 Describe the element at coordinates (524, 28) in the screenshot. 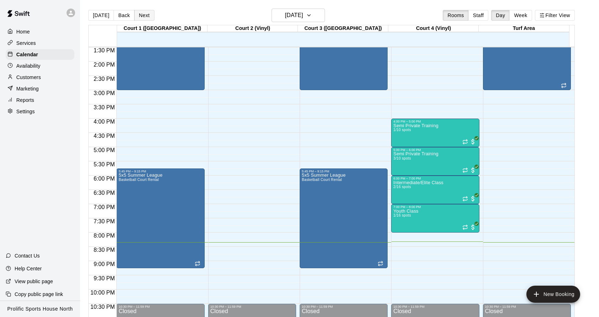

I see `div: Turf Area` at that location.